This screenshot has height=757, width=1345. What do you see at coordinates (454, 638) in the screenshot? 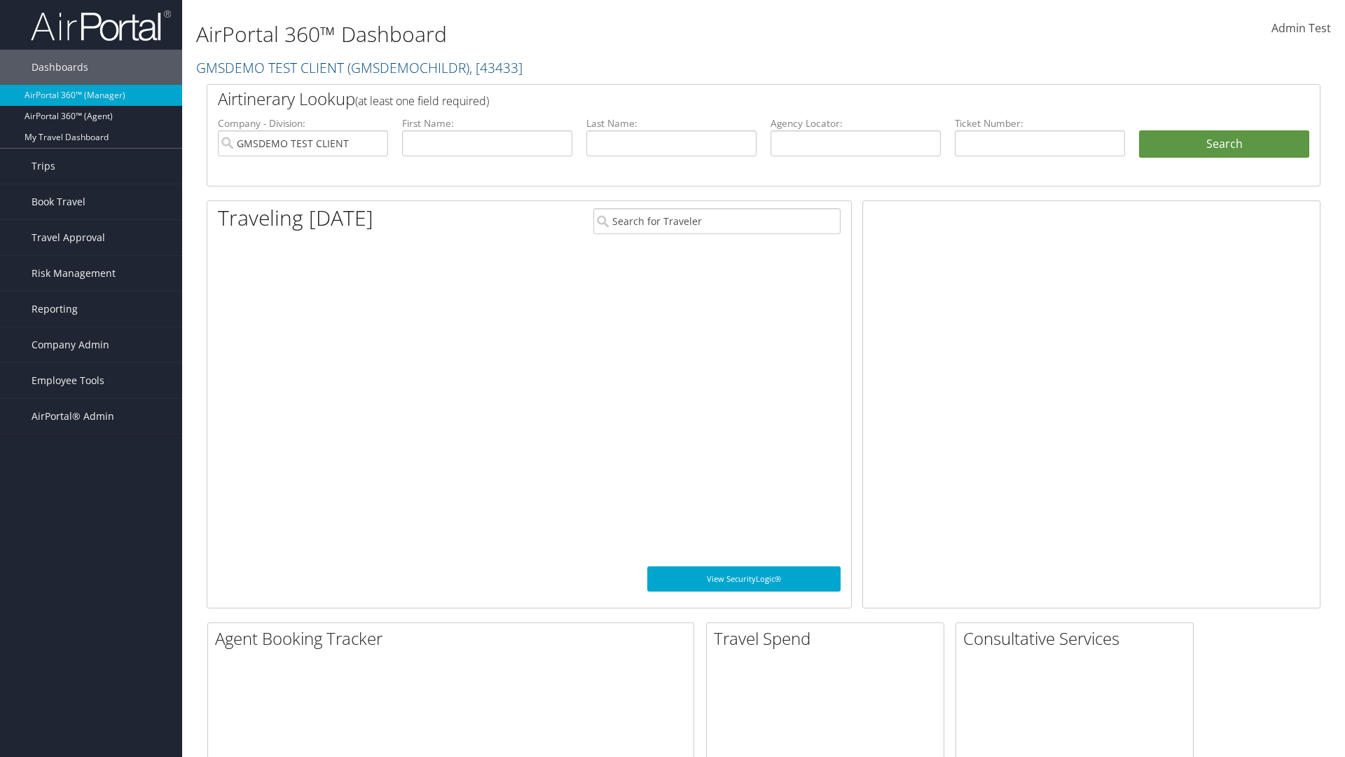
I see `h2: Agent Booking Tracker` at bounding box center [454, 638].